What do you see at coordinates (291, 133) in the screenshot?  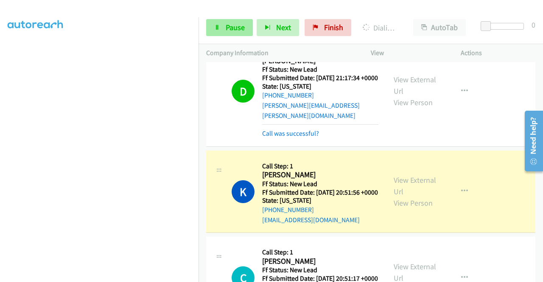 I see `a: Call was successful?` at bounding box center [291, 133].